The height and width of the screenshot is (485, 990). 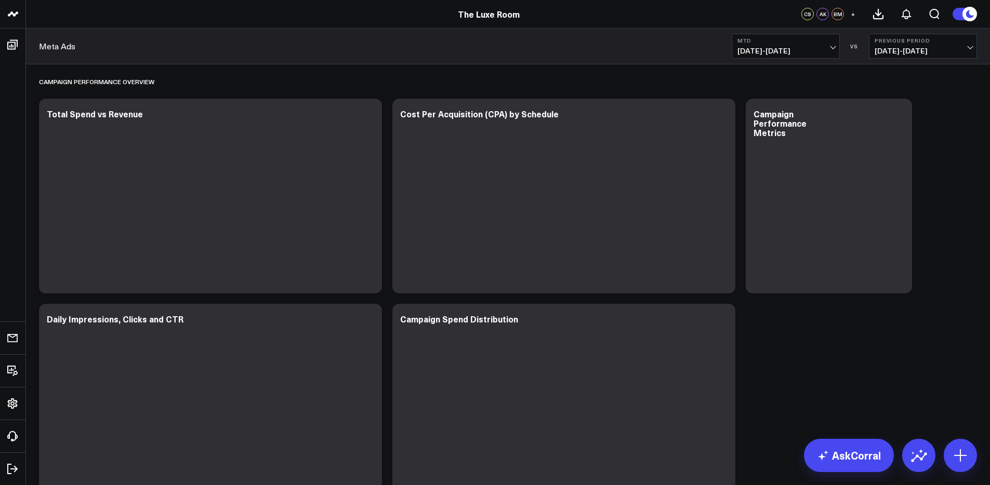 I want to click on div: Campaign Spend Distribution, so click(x=459, y=319).